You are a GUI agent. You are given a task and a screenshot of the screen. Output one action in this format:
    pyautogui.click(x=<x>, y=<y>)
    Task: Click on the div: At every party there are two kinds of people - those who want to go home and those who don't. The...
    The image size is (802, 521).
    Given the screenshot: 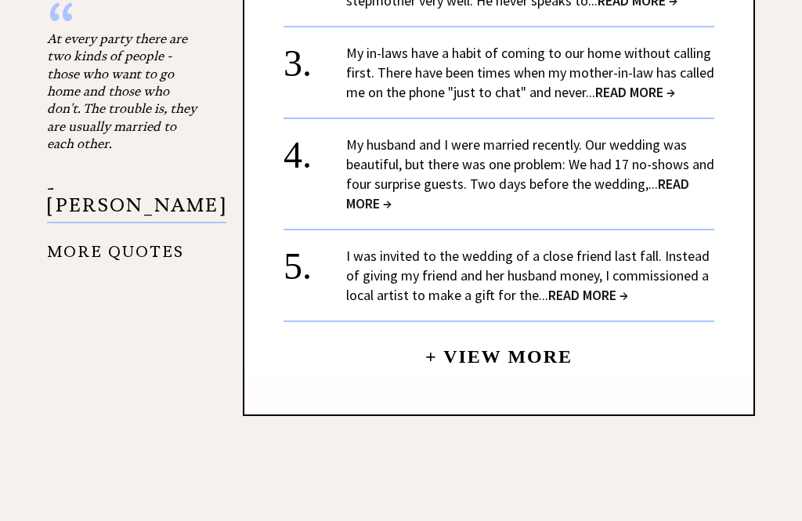 What is the action you would take?
    pyautogui.click(x=125, y=92)
    